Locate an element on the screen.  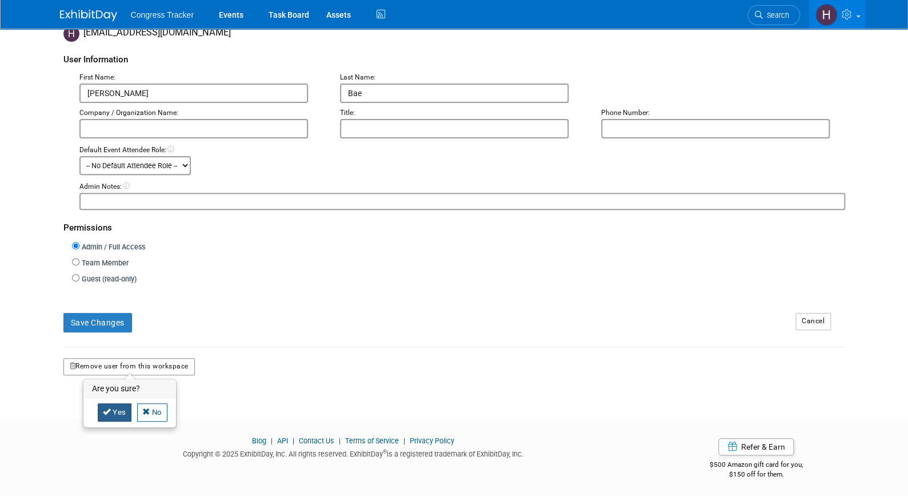
img: Helen Bae is located at coordinates (71, 34).